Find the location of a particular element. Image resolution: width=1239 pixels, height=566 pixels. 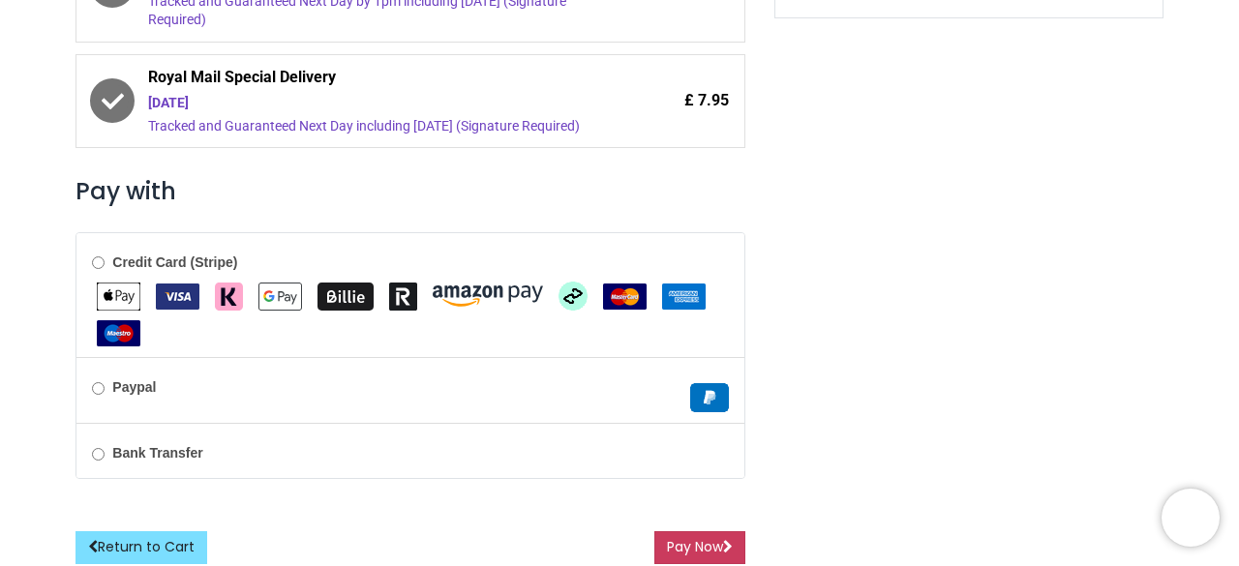

a: Return to Cart is located at coordinates (141, 548).